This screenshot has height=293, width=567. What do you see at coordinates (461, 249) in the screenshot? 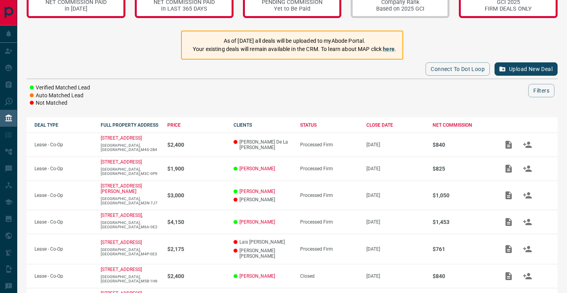
I see `p: $761` at bounding box center [461, 249].